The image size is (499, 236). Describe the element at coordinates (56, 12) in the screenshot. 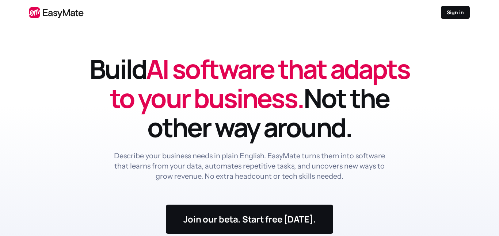

I see `img: EasyMate logo` at that location.